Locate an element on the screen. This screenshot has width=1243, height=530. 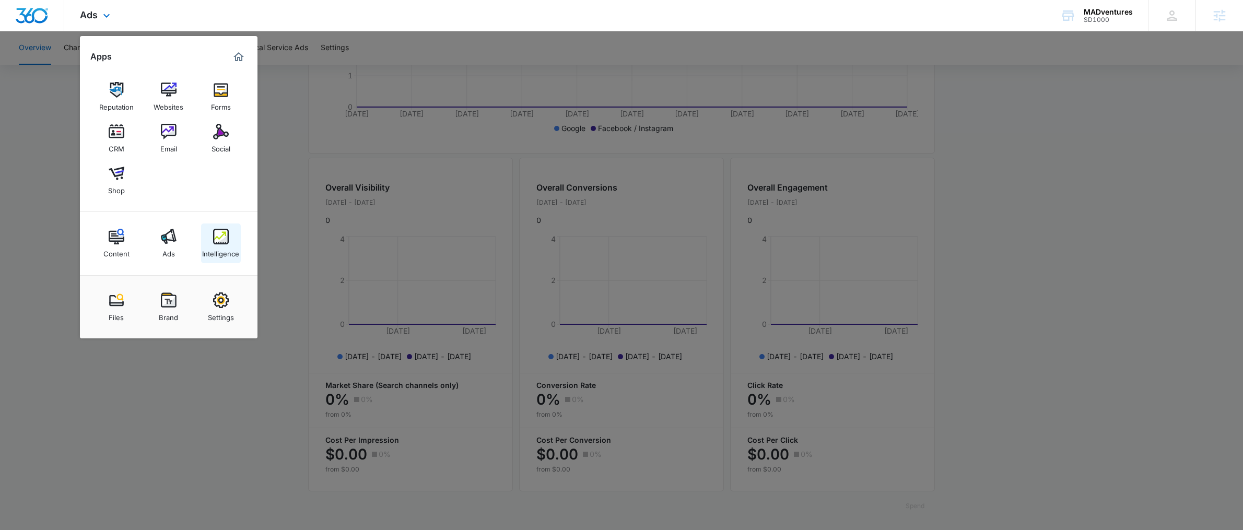
a: Email is located at coordinates (169, 138).